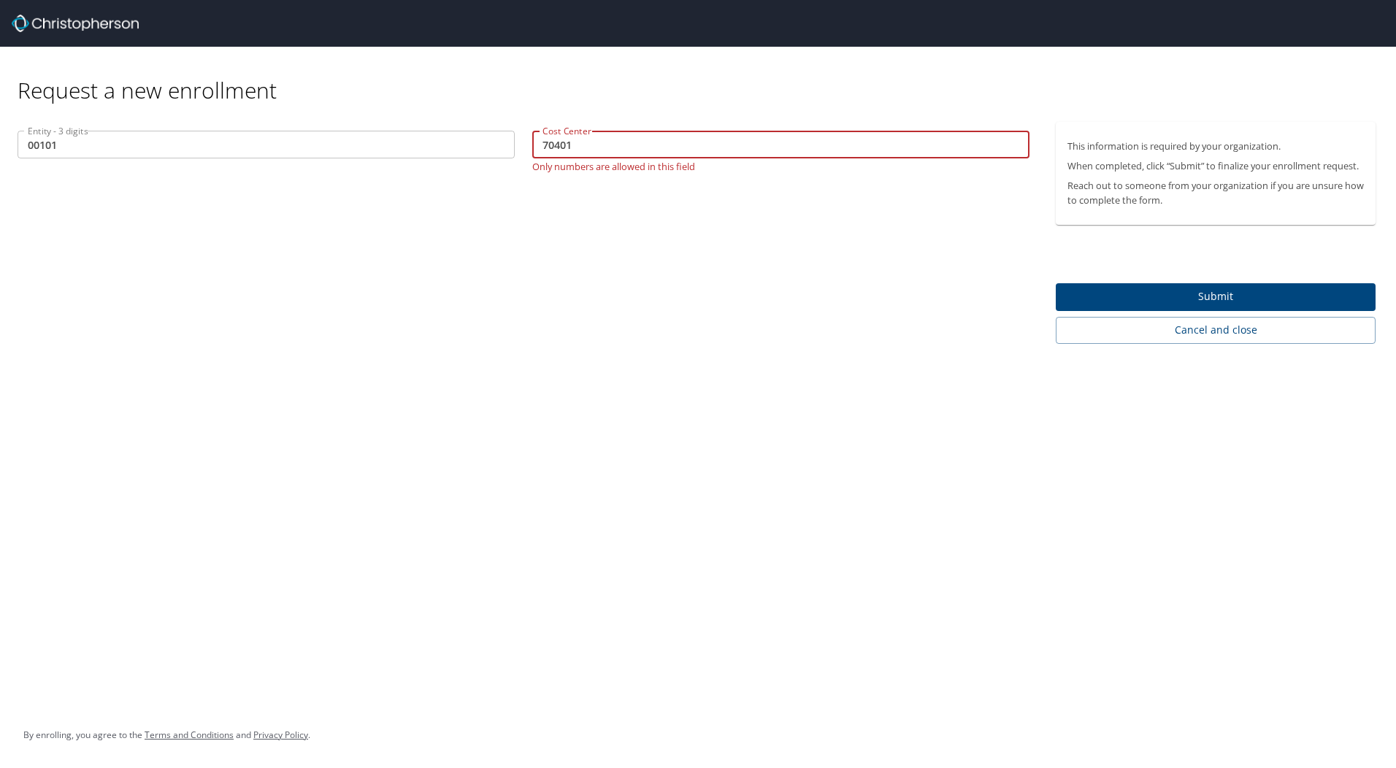  Describe the element at coordinates (280, 735) in the screenshot. I see `a: Privacy Policy` at that location.